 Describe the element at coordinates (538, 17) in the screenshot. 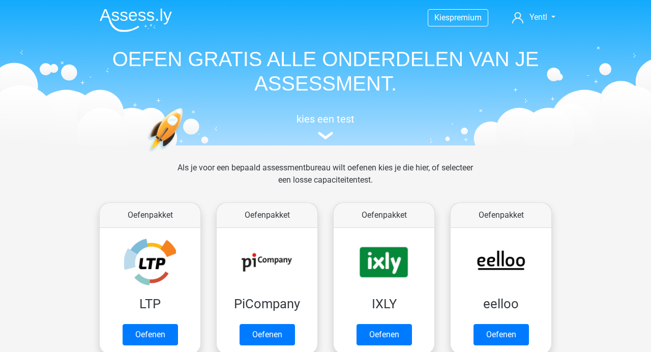

I see `span: Yentl` at that location.